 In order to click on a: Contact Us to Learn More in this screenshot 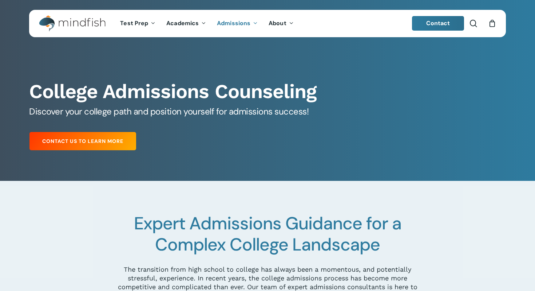, I will do `click(83, 141)`.